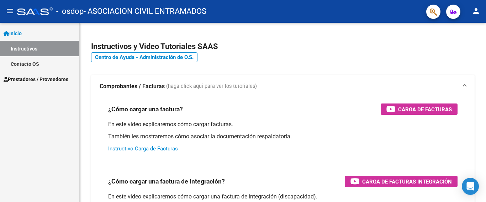  What do you see at coordinates (12, 33) in the screenshot?
I see `span: Inicio` at bounding box center [12, 33].